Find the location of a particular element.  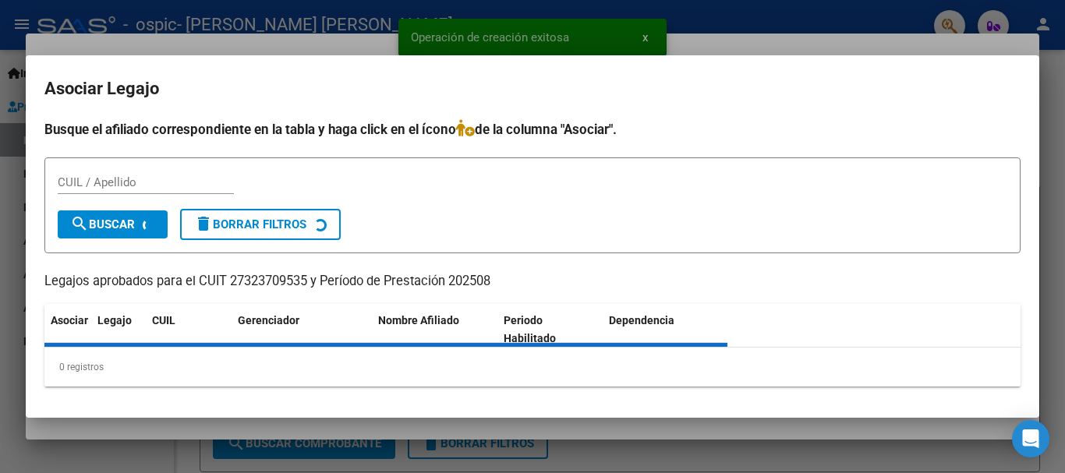

span: Buscar is located at coordinates (102, 224).